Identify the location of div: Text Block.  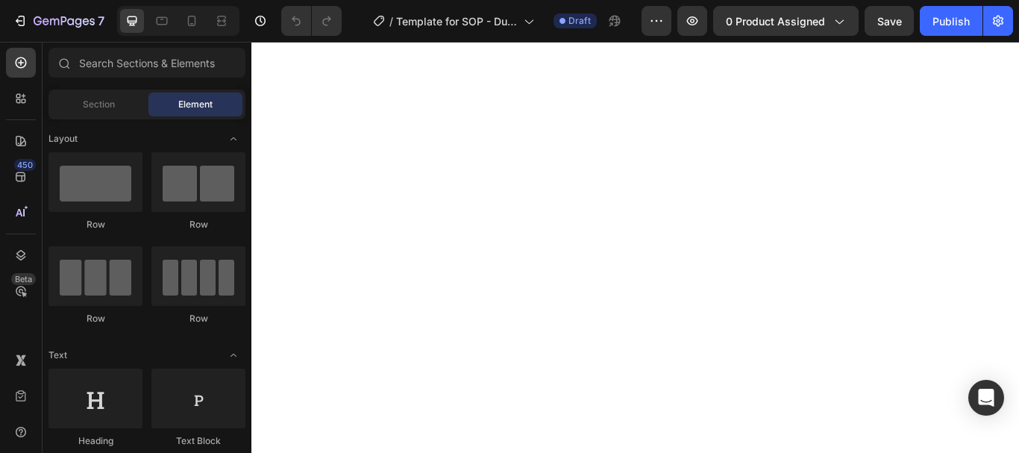
(198, 441).